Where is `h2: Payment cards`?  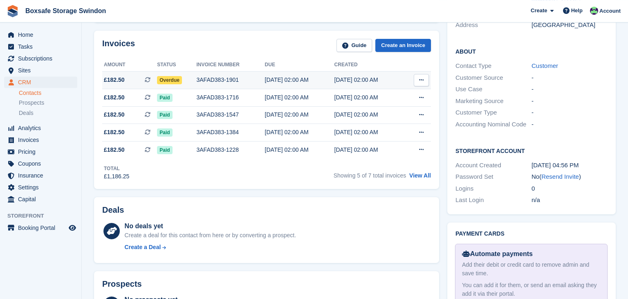
h2: Payment cards is located at coordinates (531, 234).